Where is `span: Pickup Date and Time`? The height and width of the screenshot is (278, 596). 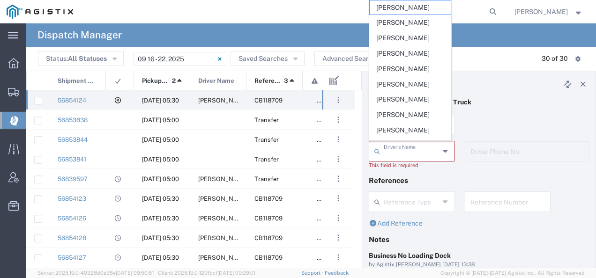
span: Pickup Date and Time is located at coordinates (155, 81).